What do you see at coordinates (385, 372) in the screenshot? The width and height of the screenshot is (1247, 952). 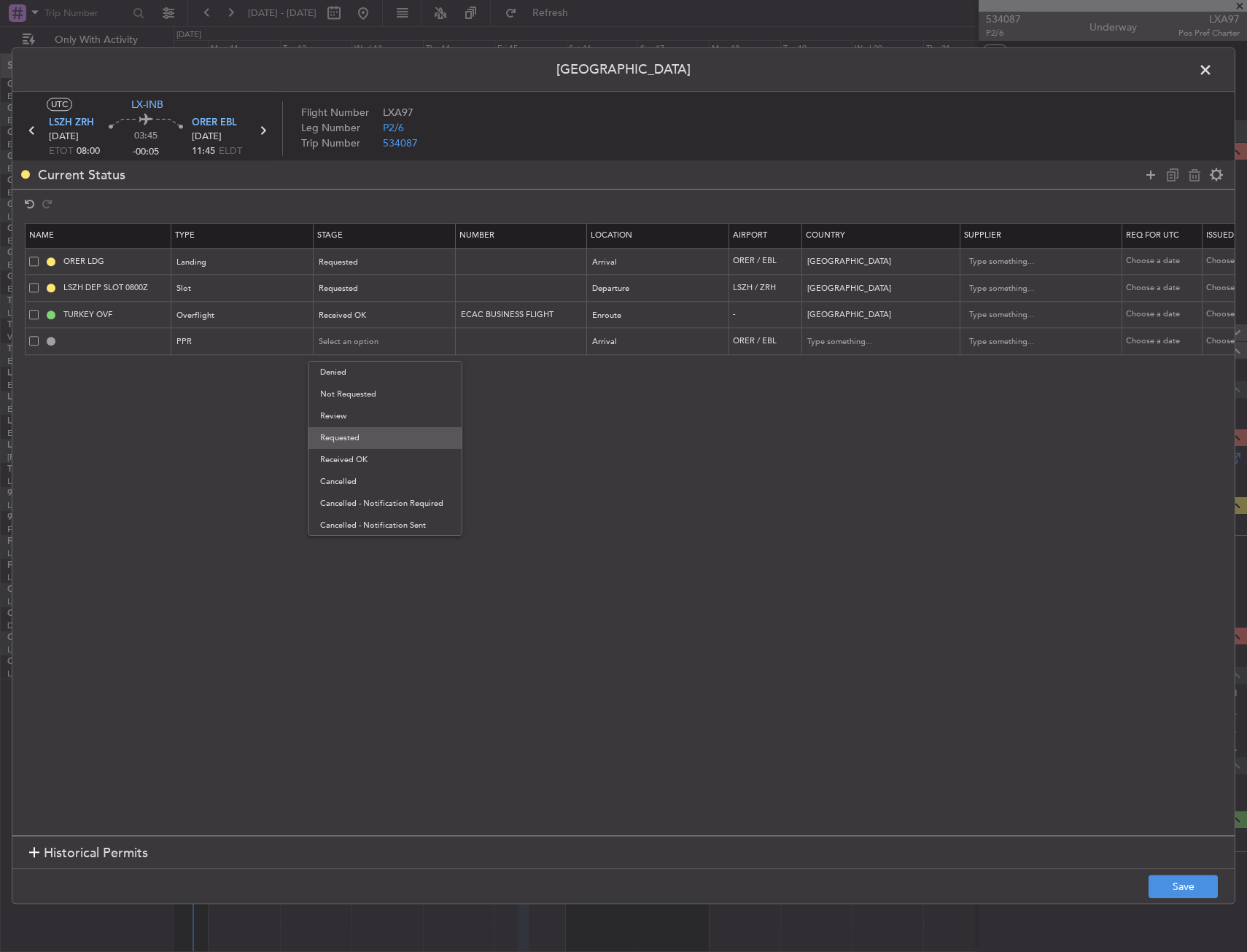 I see `span: Denied` at bounding box center [385, 372].